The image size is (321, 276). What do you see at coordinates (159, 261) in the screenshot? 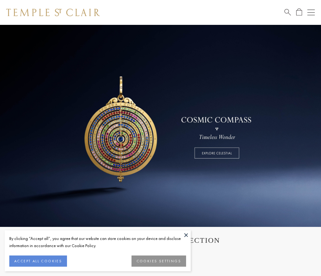
I see `button: COOKIES SETTINGS` at bounding box center [159, 261].